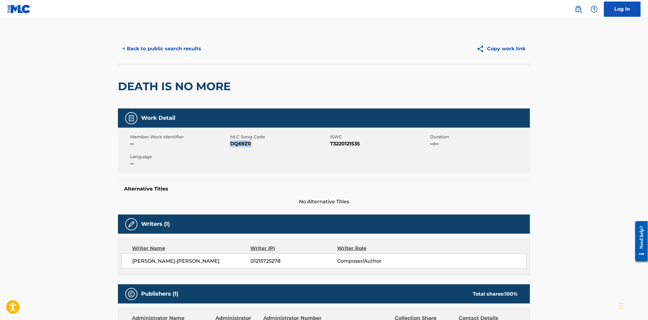  Describe the element at coordinates (578, 9) in the screenshot. I see `a: Public Search` at that location.